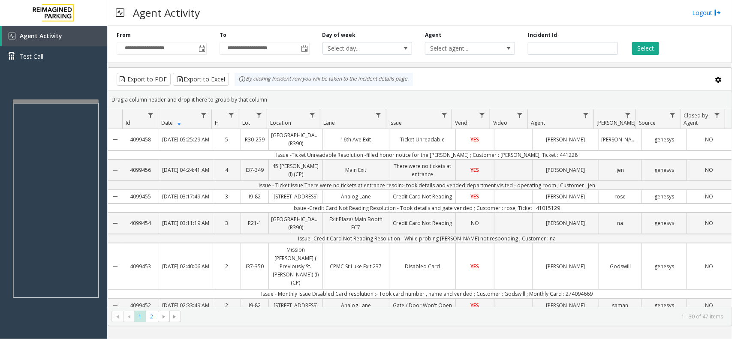 The width and height of the screenshot is (732, 339). I want to click on a: 4099456, so click(141, 170).